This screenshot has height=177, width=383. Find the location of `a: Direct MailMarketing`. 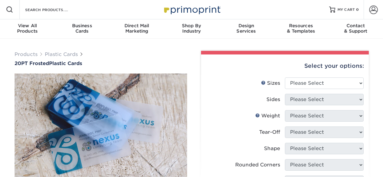

a: Direct MailMarketing is located at coordinates (137, 29).